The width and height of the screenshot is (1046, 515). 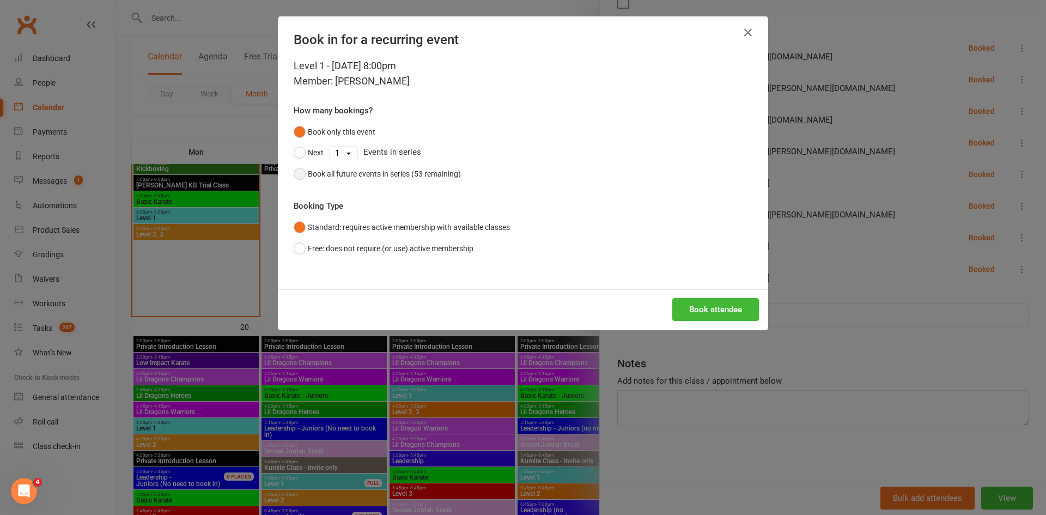 What do you see at coordinates (38, 482) in the screenshot?
I see `span: 4` at bounding box center [38, 482].